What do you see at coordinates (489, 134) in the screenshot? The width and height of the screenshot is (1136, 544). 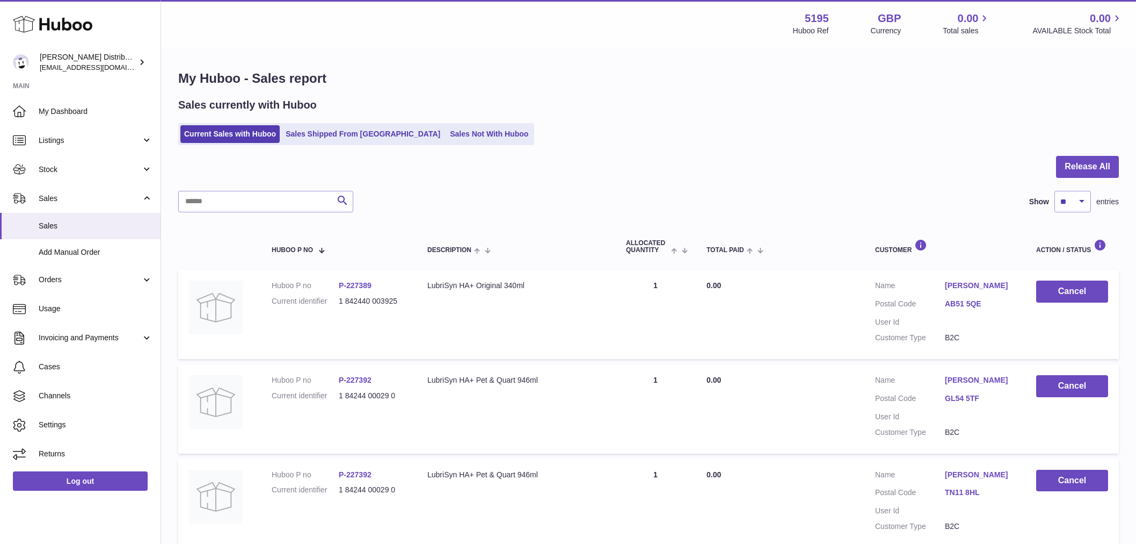 I see `a: Sales Not With Huboo` at bounding box center [489, 134].